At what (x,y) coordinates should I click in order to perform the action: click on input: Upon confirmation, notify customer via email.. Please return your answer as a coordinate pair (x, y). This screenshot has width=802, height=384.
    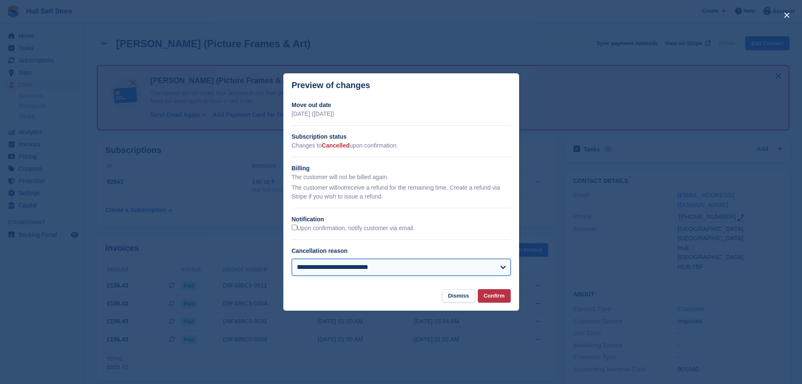
    Looking at the image, I should click on (294, 227).